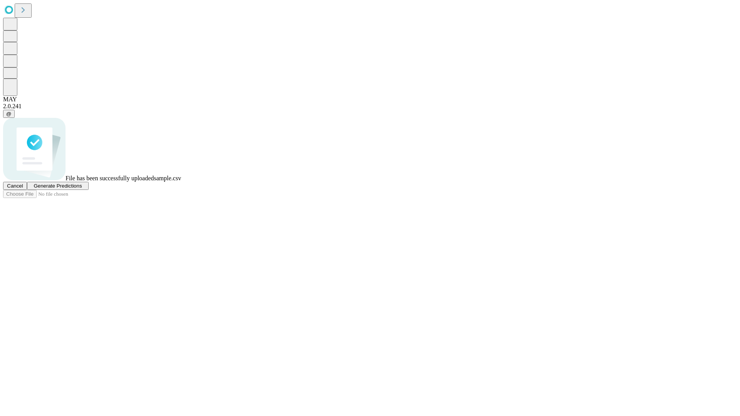  I want to click on span: Generate Predictions, so click(57, 186).